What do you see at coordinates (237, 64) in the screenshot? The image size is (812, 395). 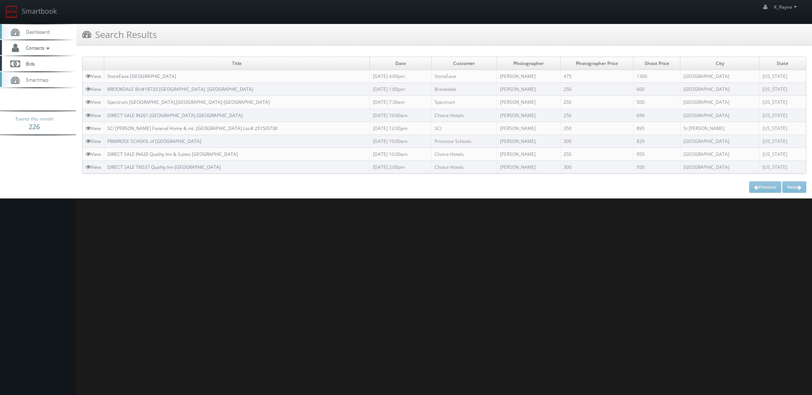 I see `td: Title` at bounding box center [237, 64].